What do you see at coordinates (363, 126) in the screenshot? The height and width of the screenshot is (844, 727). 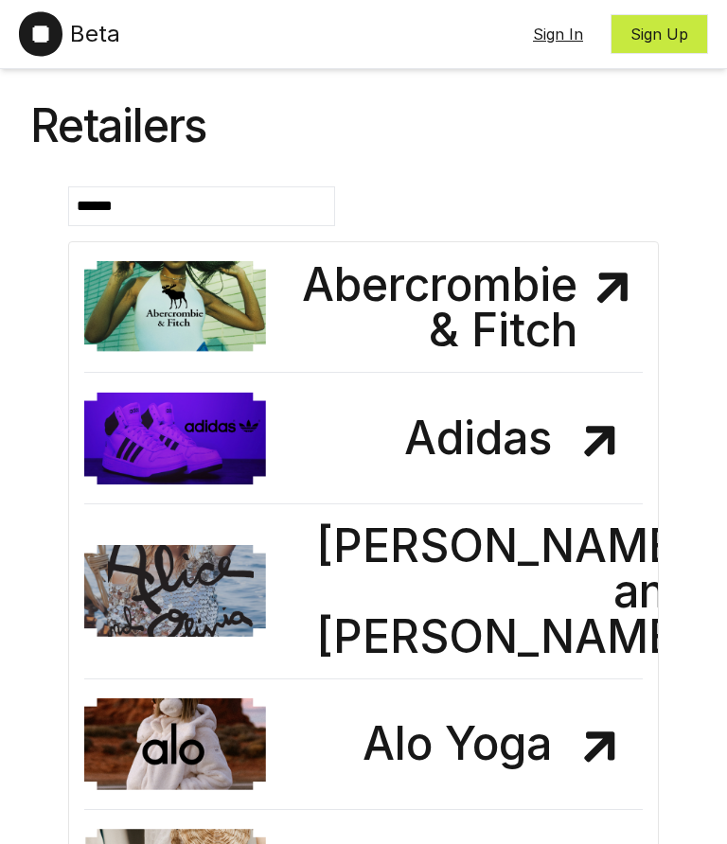 I see `div: Retailers` at bounding box center [363, 126].